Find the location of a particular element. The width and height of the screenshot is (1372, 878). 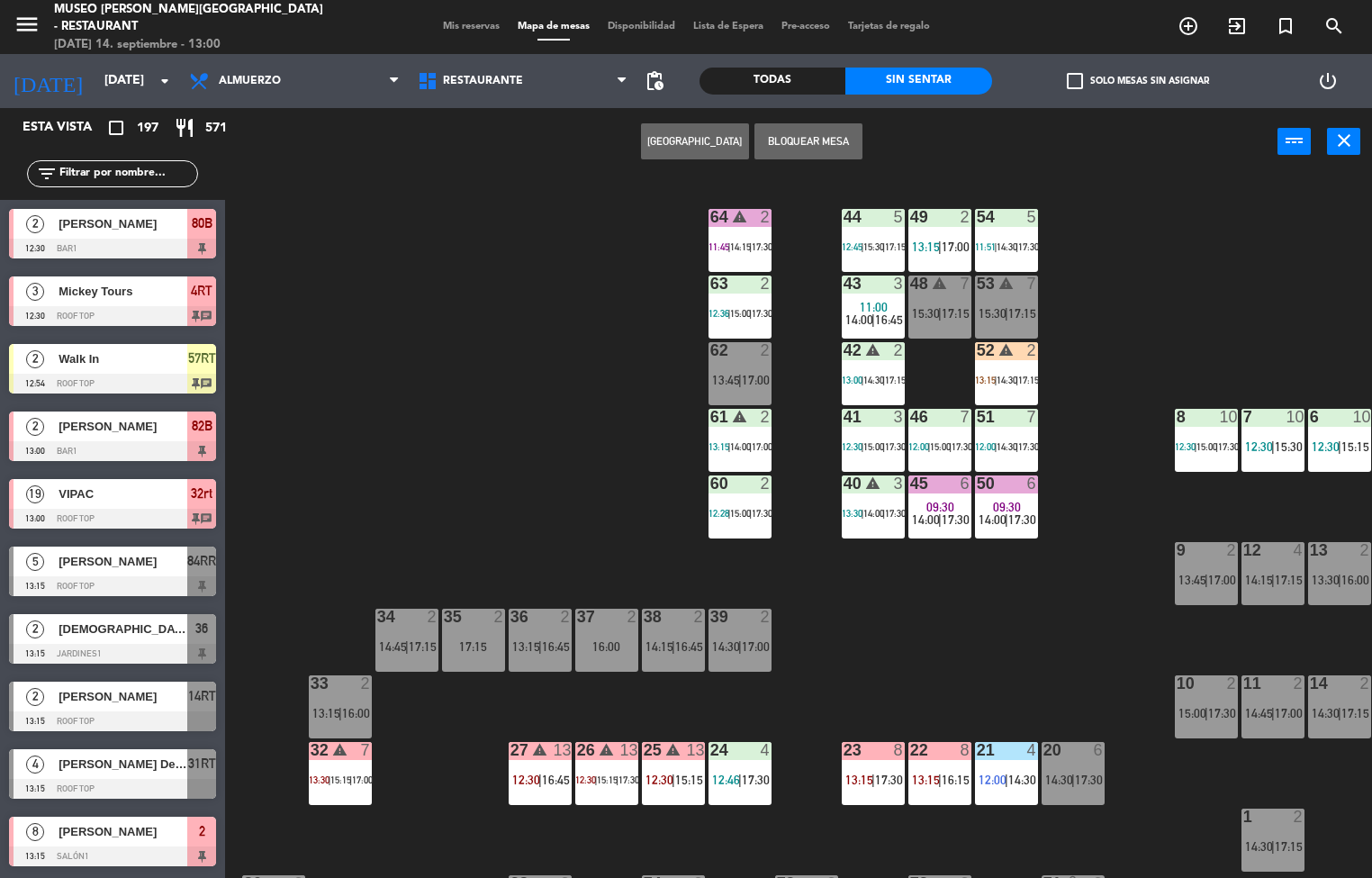

i: menu is located at coordinates (27, 24).